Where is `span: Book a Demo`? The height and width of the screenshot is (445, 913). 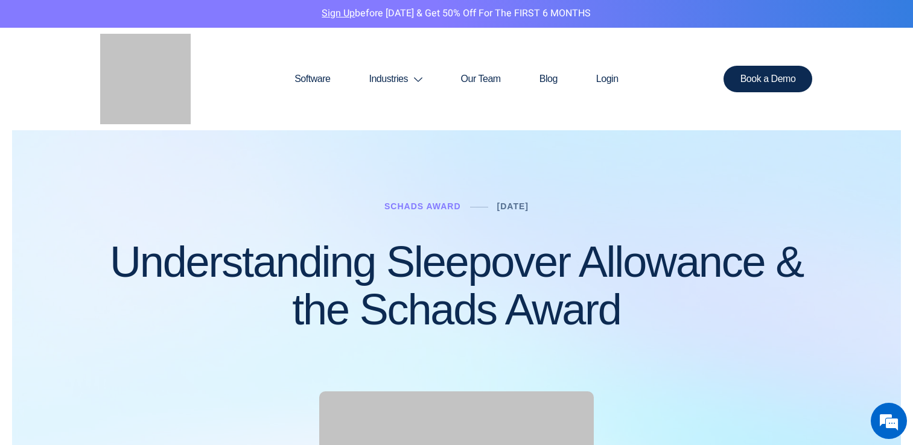 span: Book a Demo is located at coordinates (768, 79).